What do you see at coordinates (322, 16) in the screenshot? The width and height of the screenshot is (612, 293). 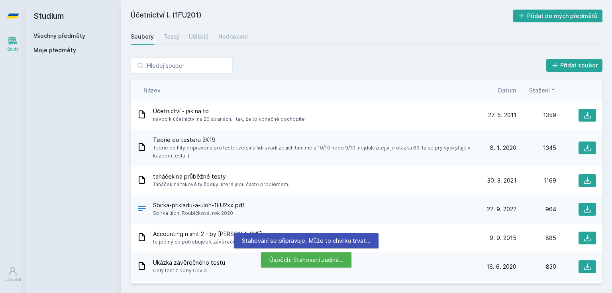 I see `h2: Účetnictví I. (1FU201)` at bounding box center [322, 16].